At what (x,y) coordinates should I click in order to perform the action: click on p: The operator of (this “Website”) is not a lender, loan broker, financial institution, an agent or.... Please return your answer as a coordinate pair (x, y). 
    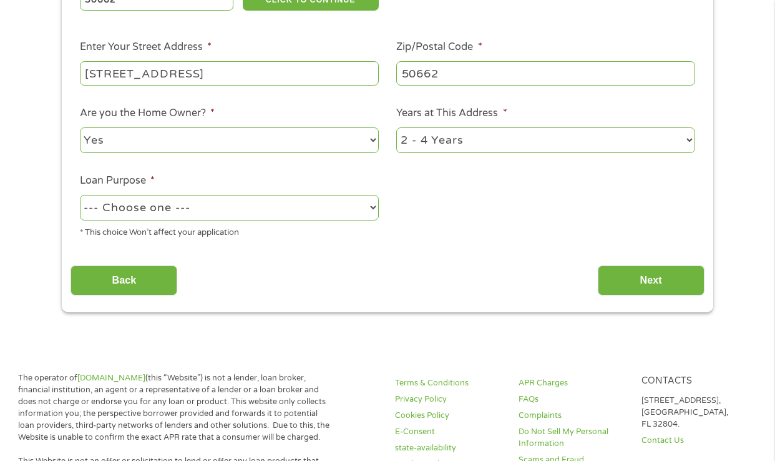
    Looking at the image, I should click on (175, 407).